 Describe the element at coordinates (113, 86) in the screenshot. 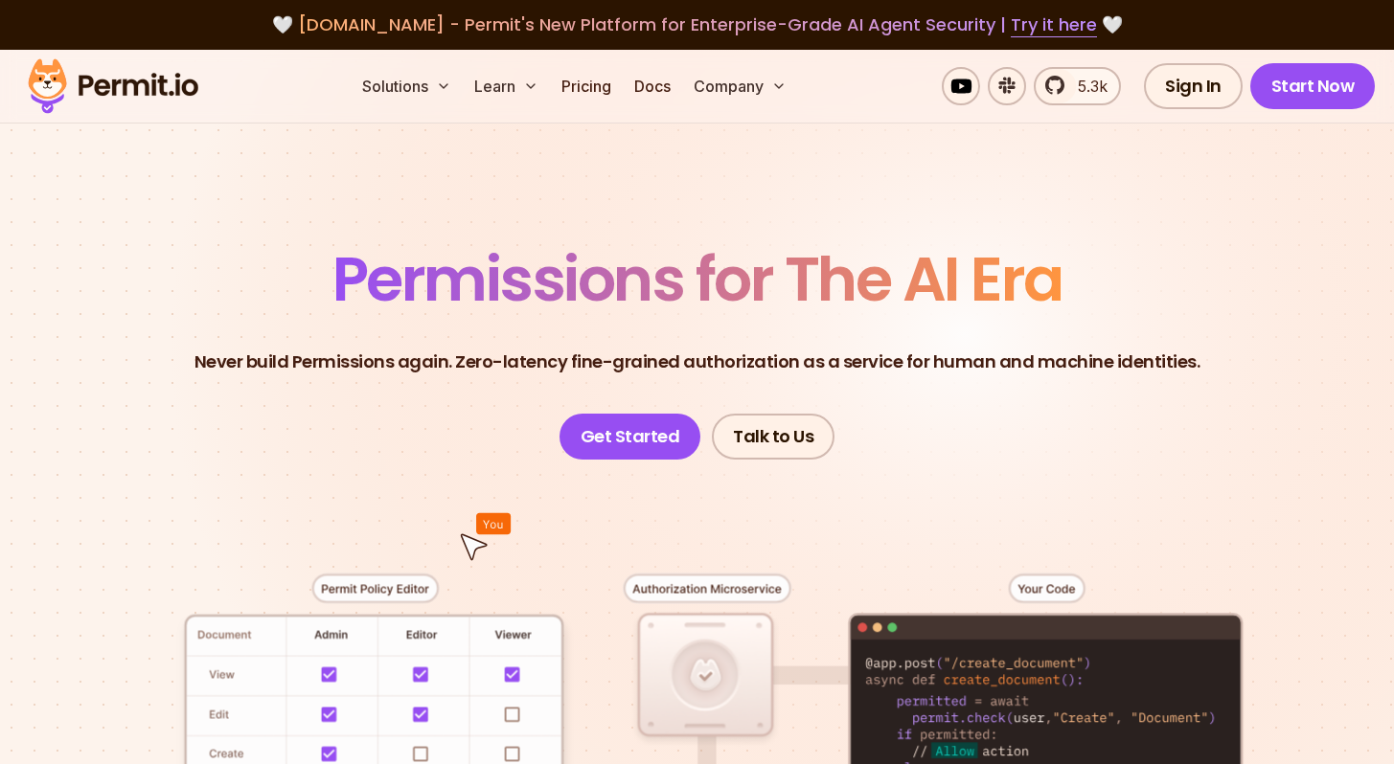

I see `img: Permit logo` at that location.